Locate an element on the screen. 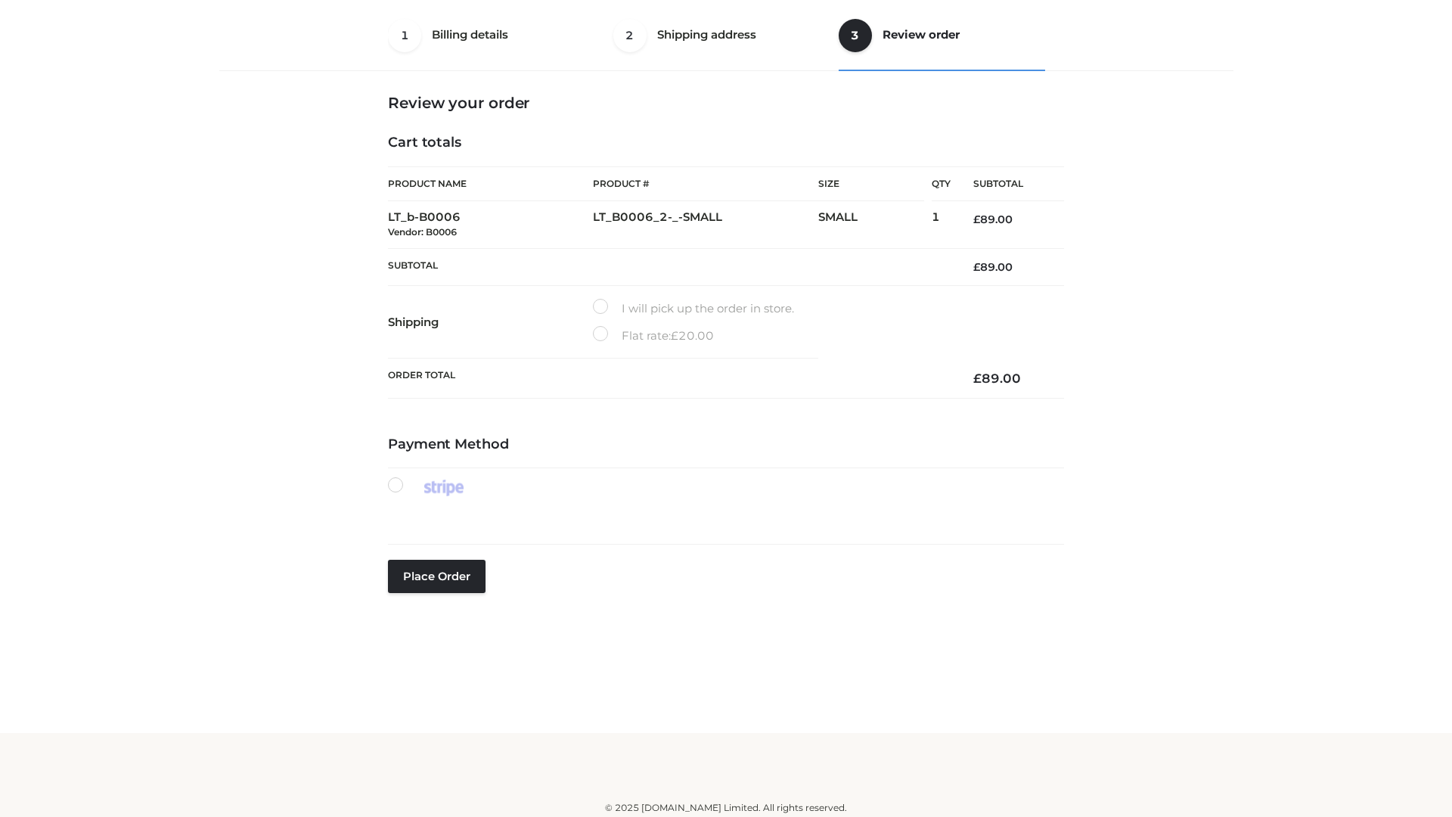  h3: Review your order is located at coordinates (726, 103).